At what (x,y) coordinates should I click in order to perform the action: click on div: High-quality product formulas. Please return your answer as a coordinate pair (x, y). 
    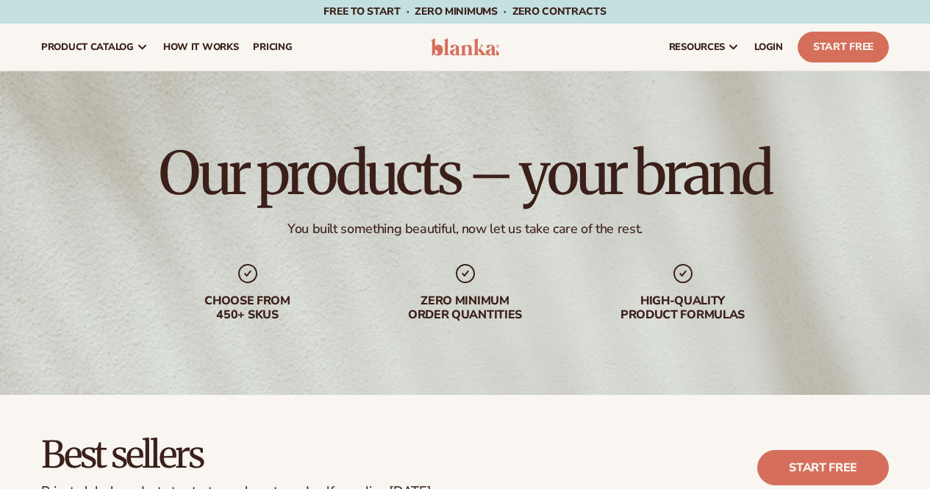
    Looking at the image, I should click on (683, 308).